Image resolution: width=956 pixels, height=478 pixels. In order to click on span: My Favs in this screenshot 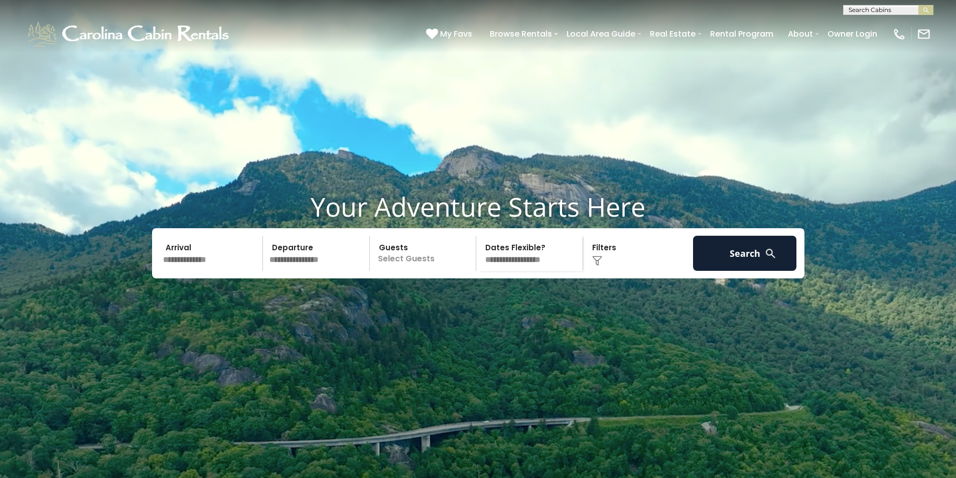, I will do `click(456, 34)`.